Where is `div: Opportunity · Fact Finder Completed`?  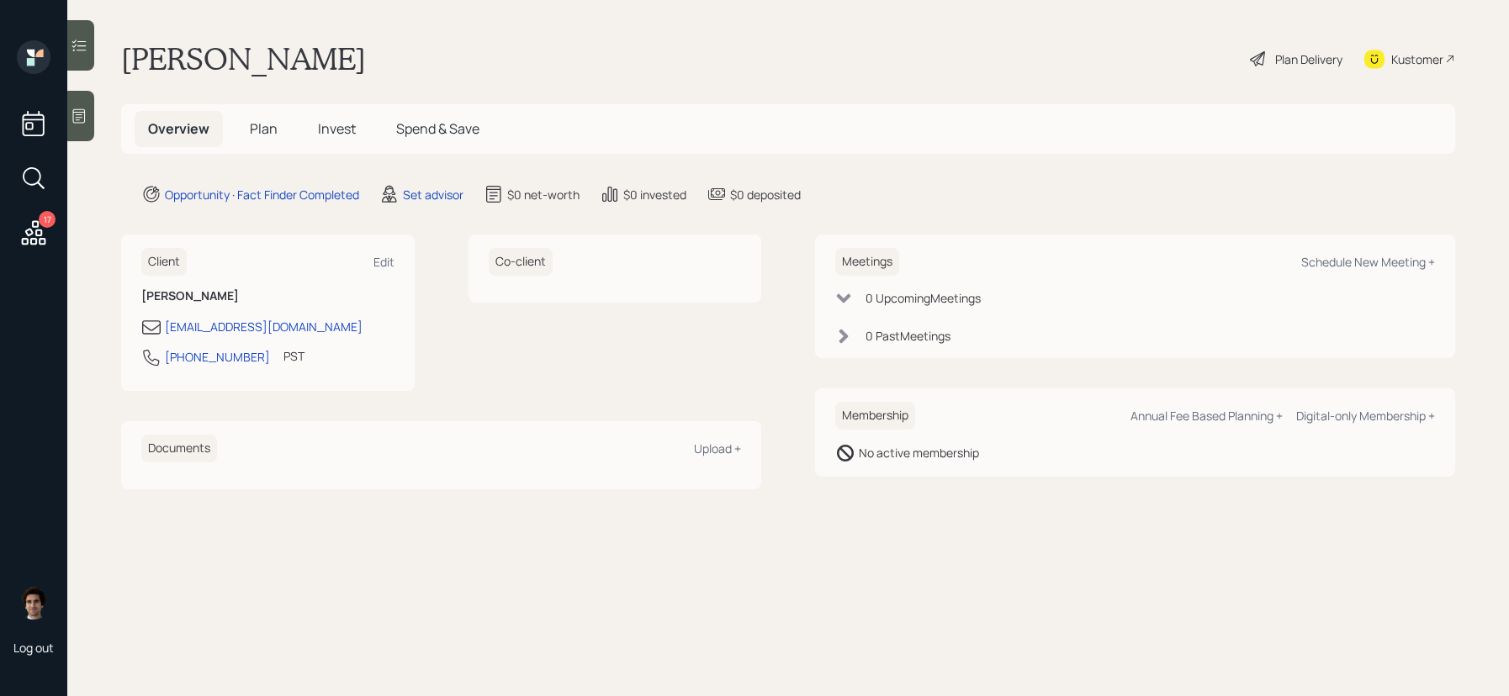 div: Opportunity · Fact Finder Completed is located at coordinates (262, 194).